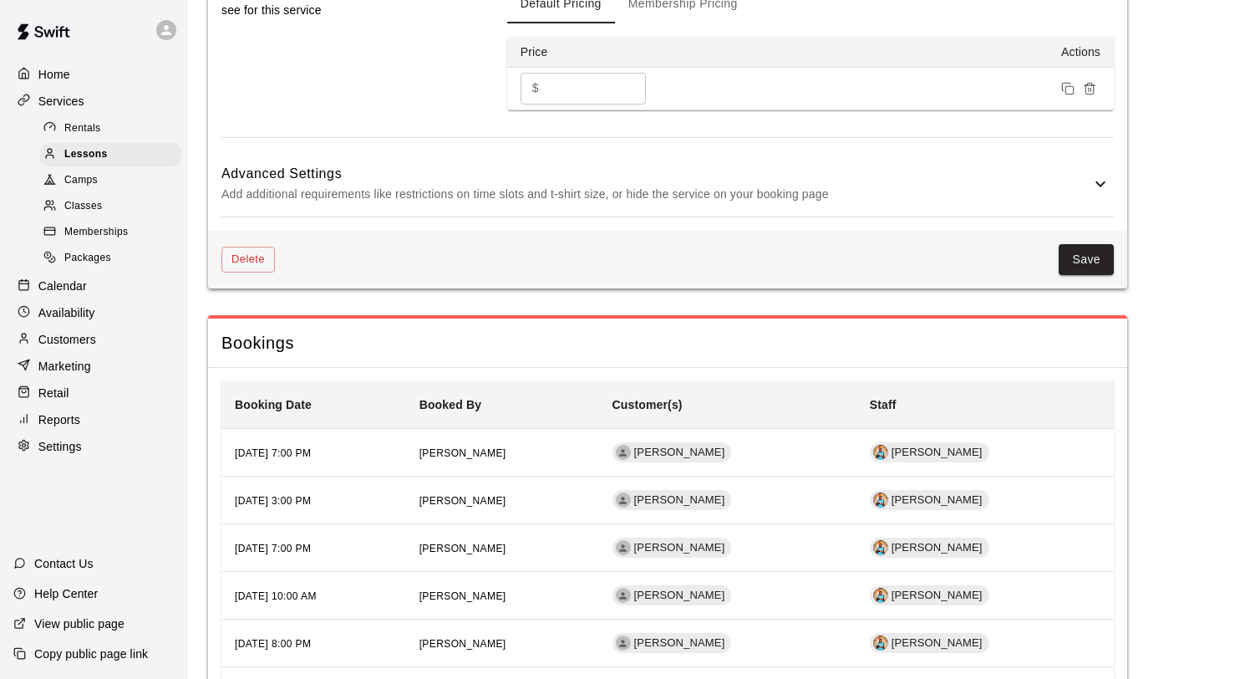  What do you see at coordinates (656, 174) in the screenshot?
I see `h6: Advanced Settings` at bounding box center [656, 174].